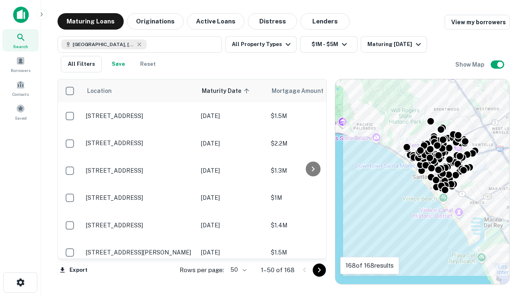 Image resolution: width=526 pixels, height=296 pixels. What do you see at coordinates (272, 21) in the screenshot?
I see `button: Distress` at bounding box center [272, 21].